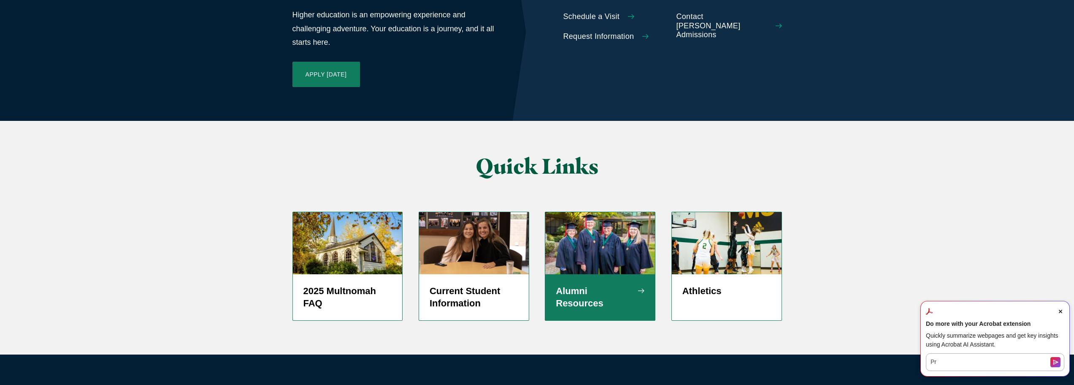  I want to click on h5: Alumni Resources, so click(600, 297).